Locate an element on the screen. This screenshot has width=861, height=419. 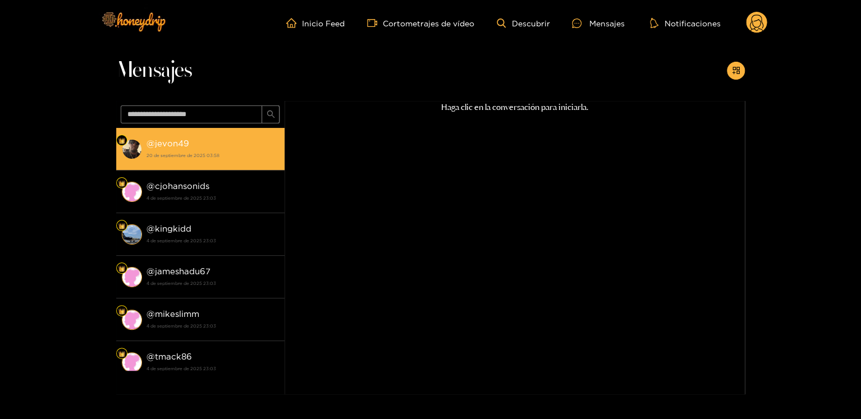
font: @mikeslimm is located at coordinates (173, 314).